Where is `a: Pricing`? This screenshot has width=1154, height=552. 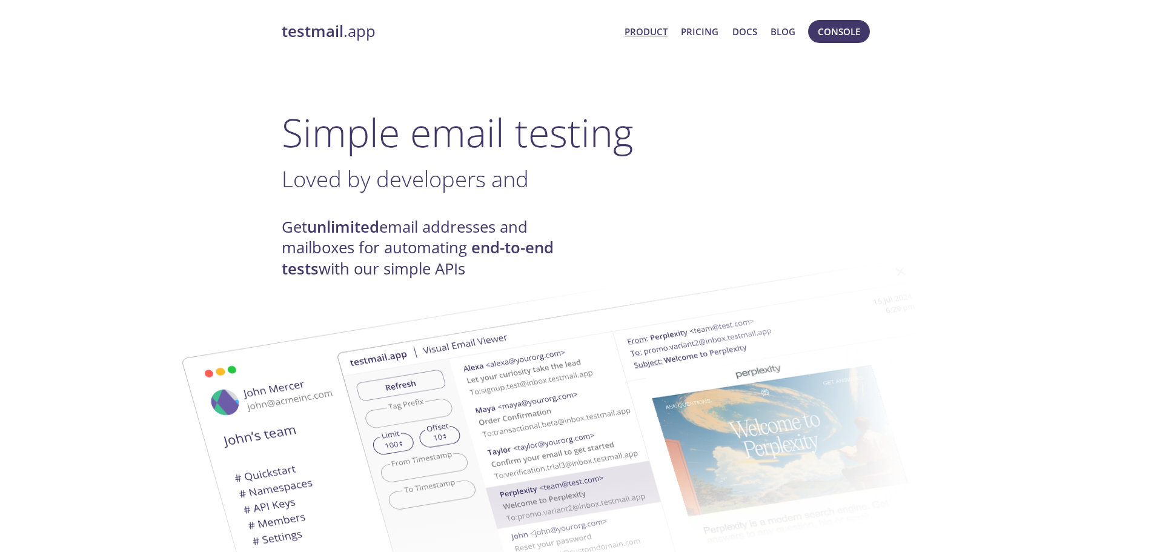
a: Pricing is located at coordinates (699, 31).